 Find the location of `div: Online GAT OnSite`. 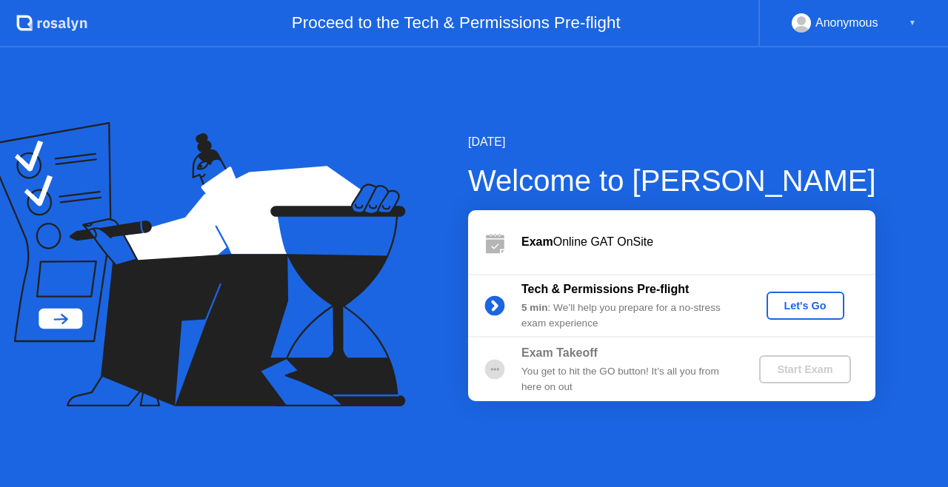

div: Online GAT OnSite is located at coordinates (698, 242).